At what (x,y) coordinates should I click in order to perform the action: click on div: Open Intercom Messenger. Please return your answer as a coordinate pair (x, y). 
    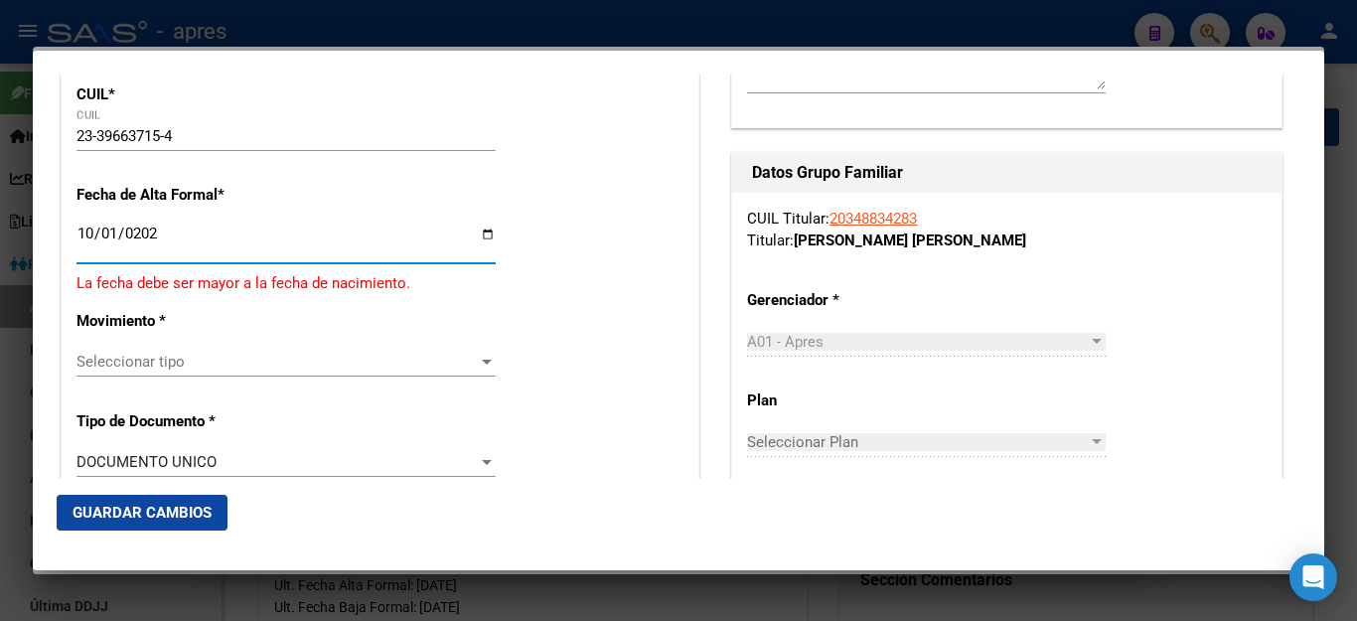
    Looking at the image, I should click on (1313, 577).